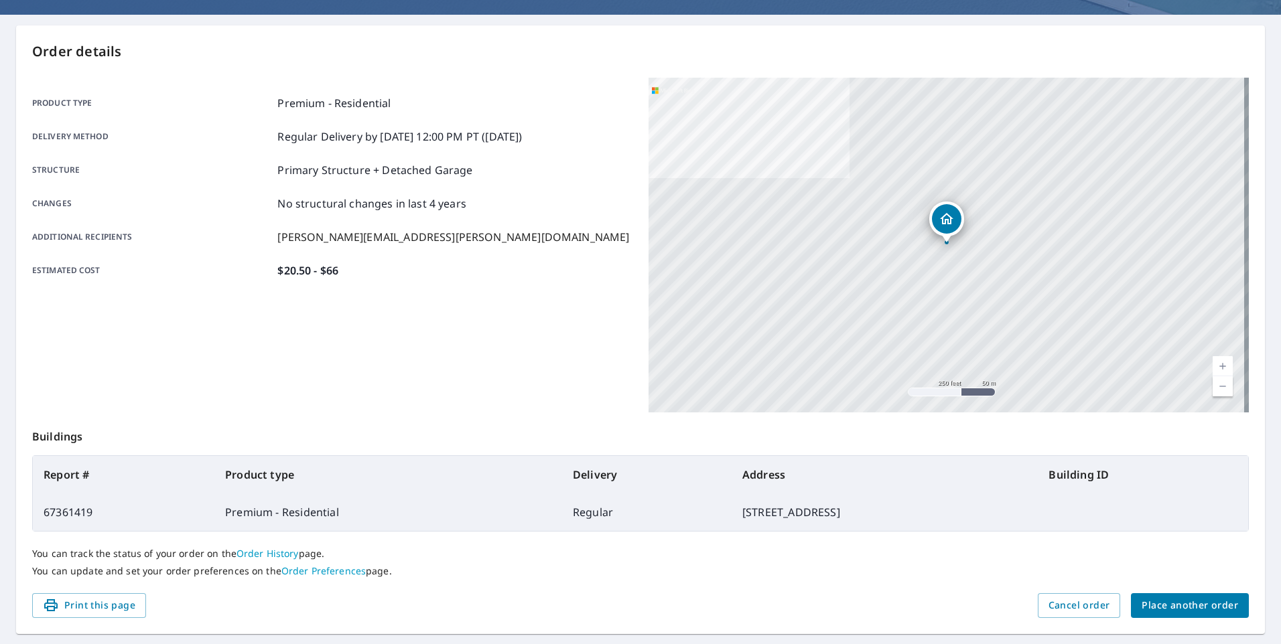 Image resolution: width=1281 pixels, height=644 pixels. I want to click on a: Order History, so click(267, 553).